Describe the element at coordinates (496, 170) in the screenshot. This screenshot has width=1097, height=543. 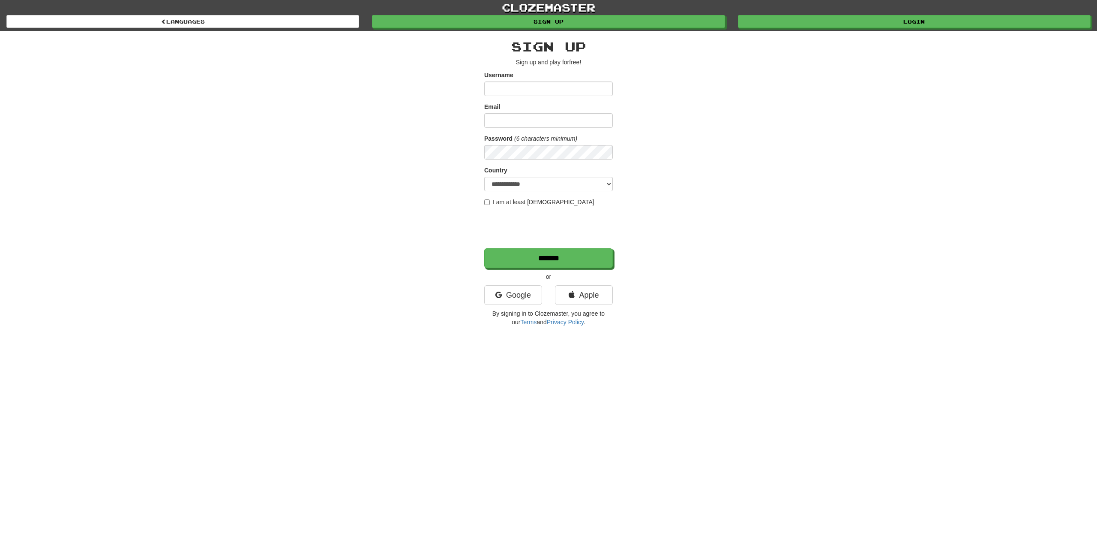
I see `label: Country` at that location.